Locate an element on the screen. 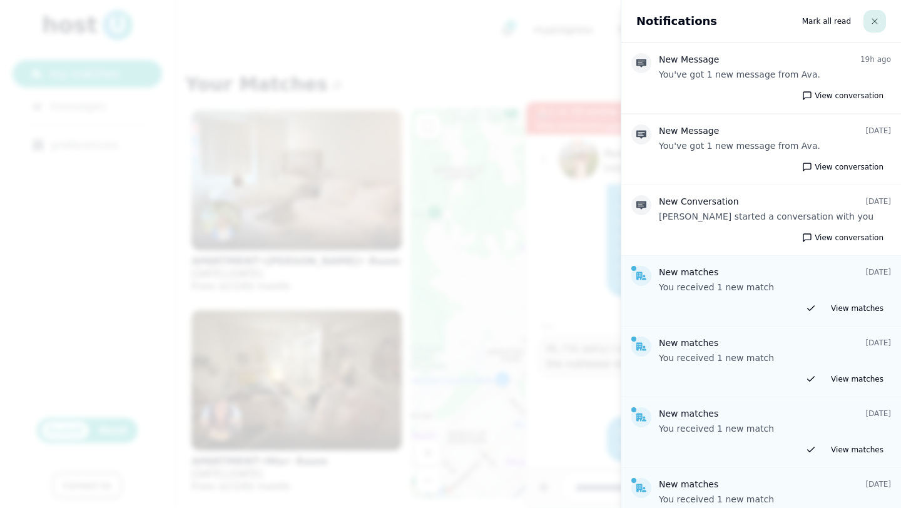 The height and width of the screenshot is (508, 901). button: Mark all read is located at coordinates (827, 21).